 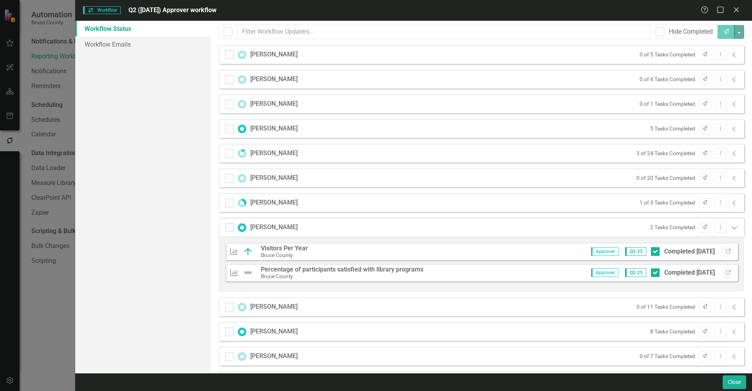 What do you see at coordinates (143, 29) in the screenshot?
I see `a: Workflow Status` at bounding box center [143, 29].